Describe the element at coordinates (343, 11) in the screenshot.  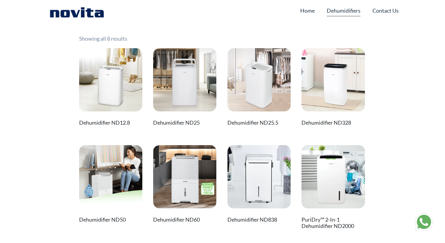
I see `a: Dehumidifiers` at that location.